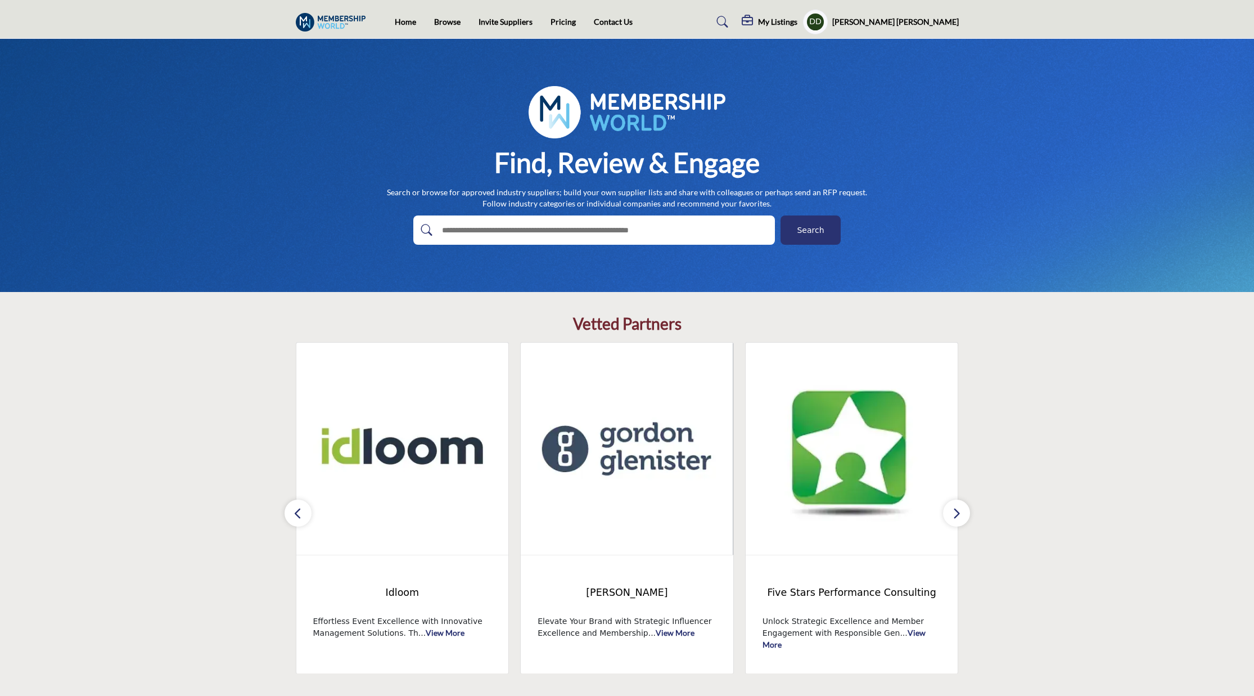  What do you see at coordinates (811, 230) in the screenshot?
I see `span: Search` at bounding box center [811, 230].